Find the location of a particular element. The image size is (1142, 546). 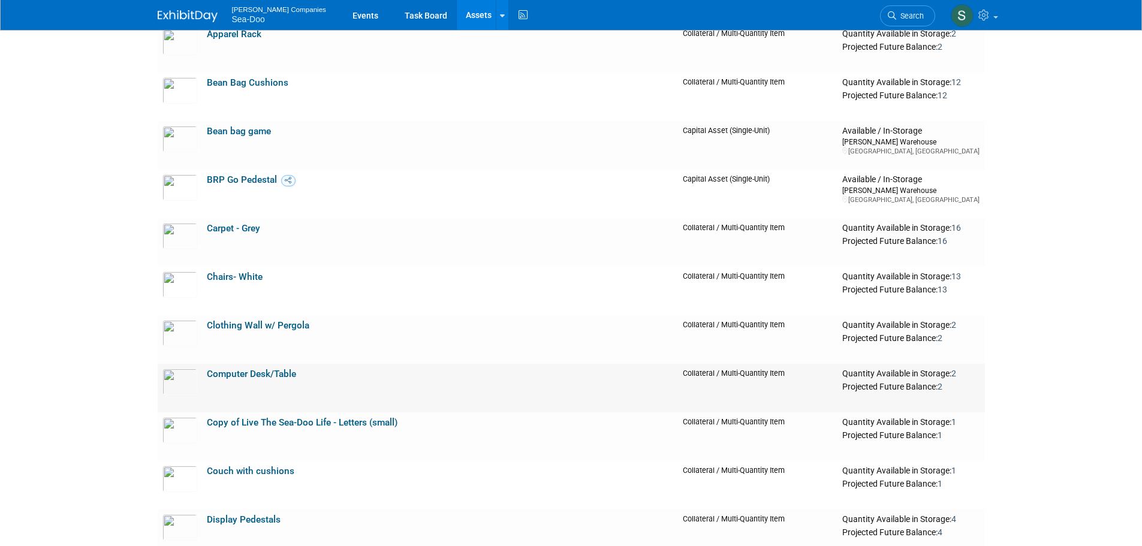

a: Chairs- White is located at coordinates (234, 277).